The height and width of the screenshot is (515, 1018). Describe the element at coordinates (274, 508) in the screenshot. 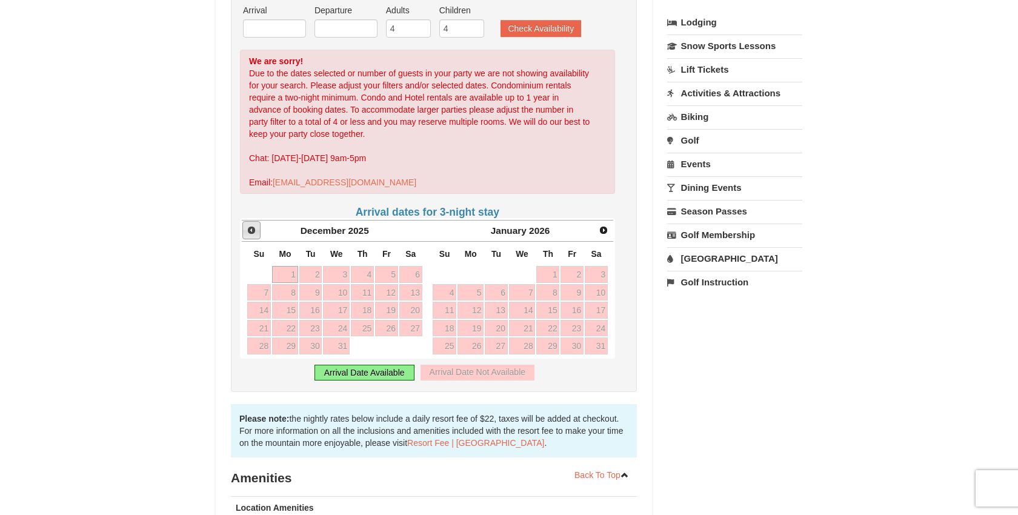

I see `strong: Location Amenities` at that location.